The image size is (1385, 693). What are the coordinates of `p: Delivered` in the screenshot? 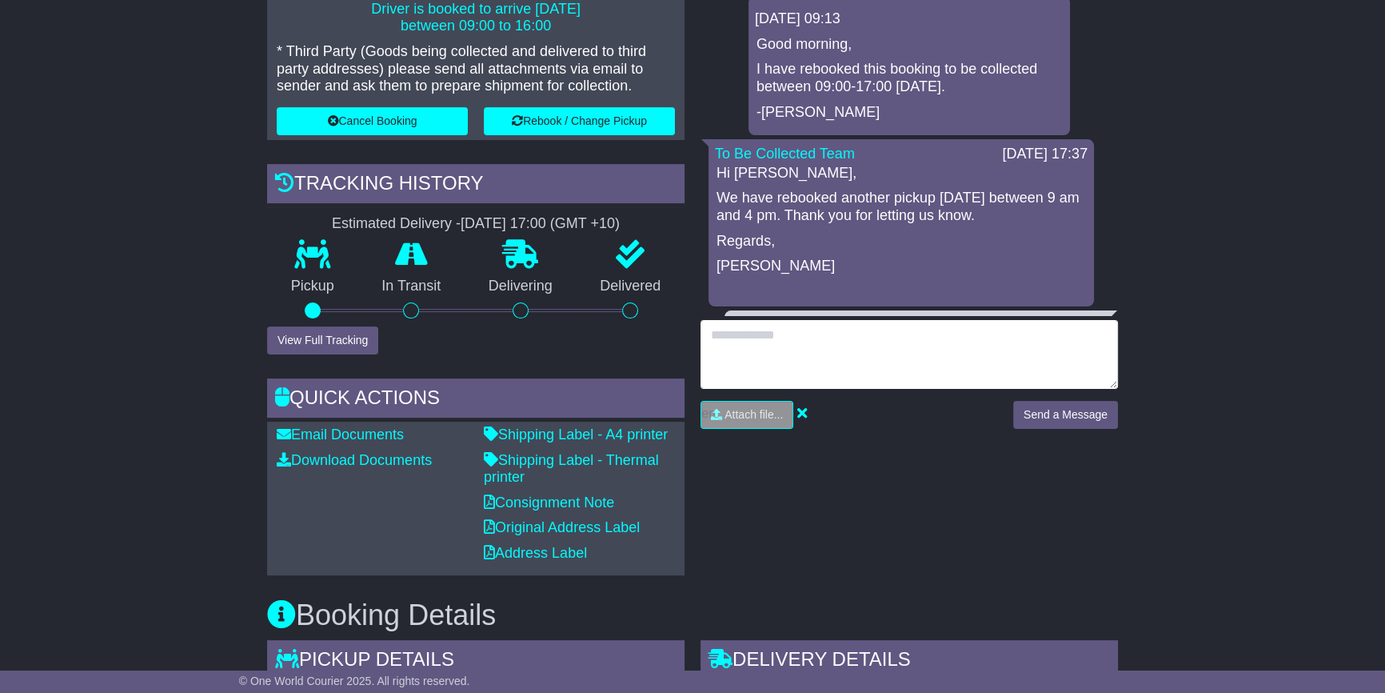 It's located at (631, 286).